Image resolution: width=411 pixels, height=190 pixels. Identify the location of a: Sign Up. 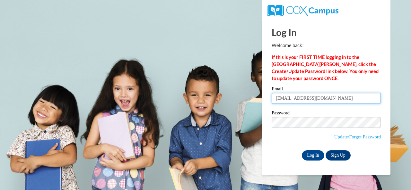
(338, 156).